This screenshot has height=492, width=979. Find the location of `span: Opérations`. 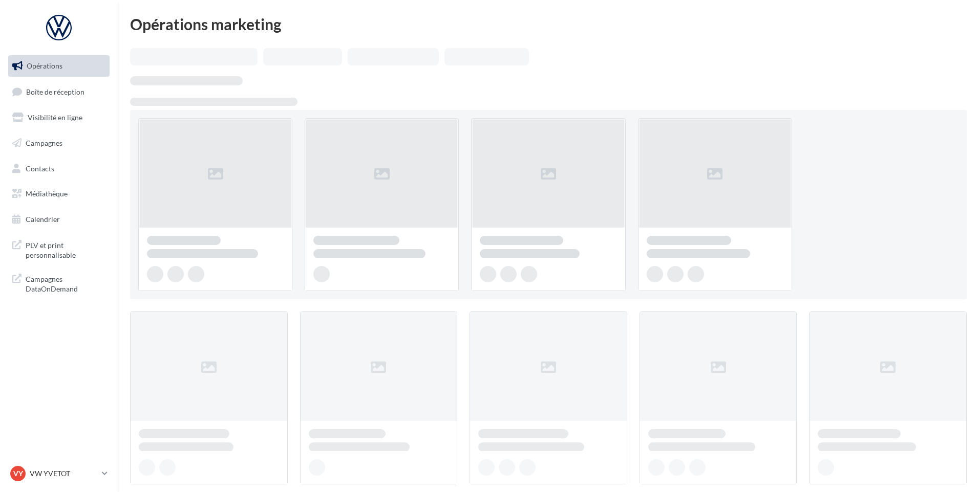

span: Opérations is located at coordinates (45, 66).